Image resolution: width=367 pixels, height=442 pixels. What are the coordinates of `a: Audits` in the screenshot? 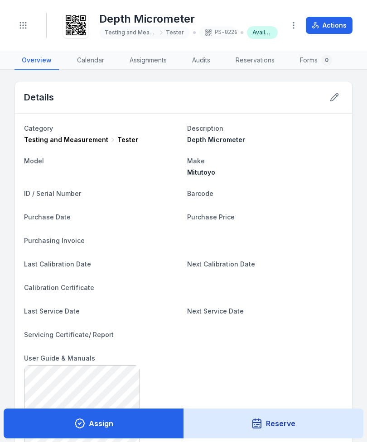 It's located at (201, 61).